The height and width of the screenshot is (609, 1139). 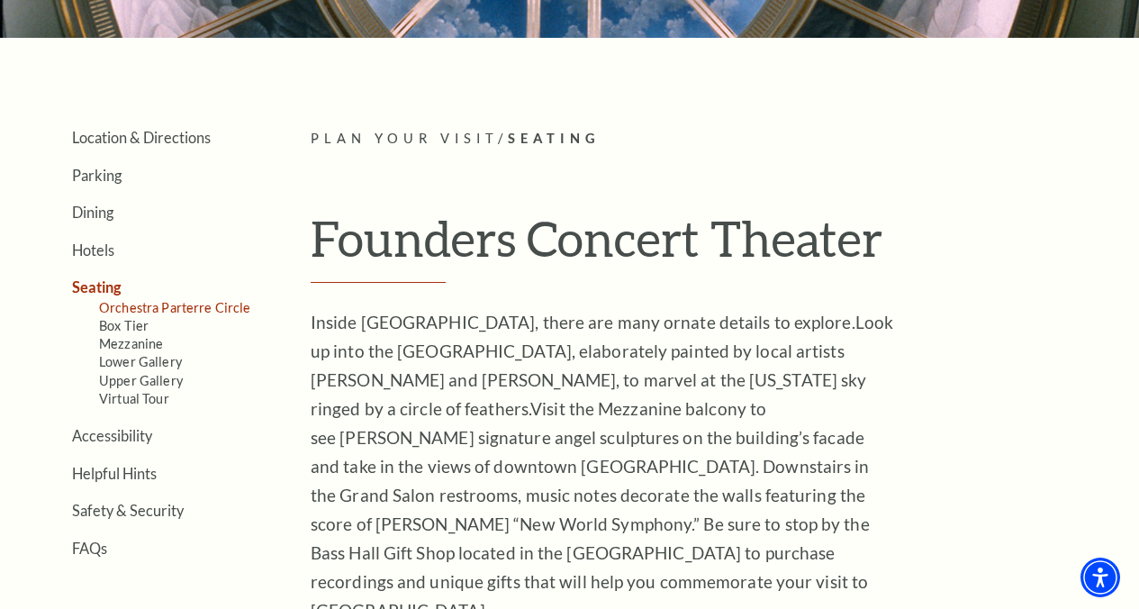 What do you see at coordinates (1100, 577) in the screenshot?
I see `div: Accessibility Menu` at bounding box center [1100, 577].